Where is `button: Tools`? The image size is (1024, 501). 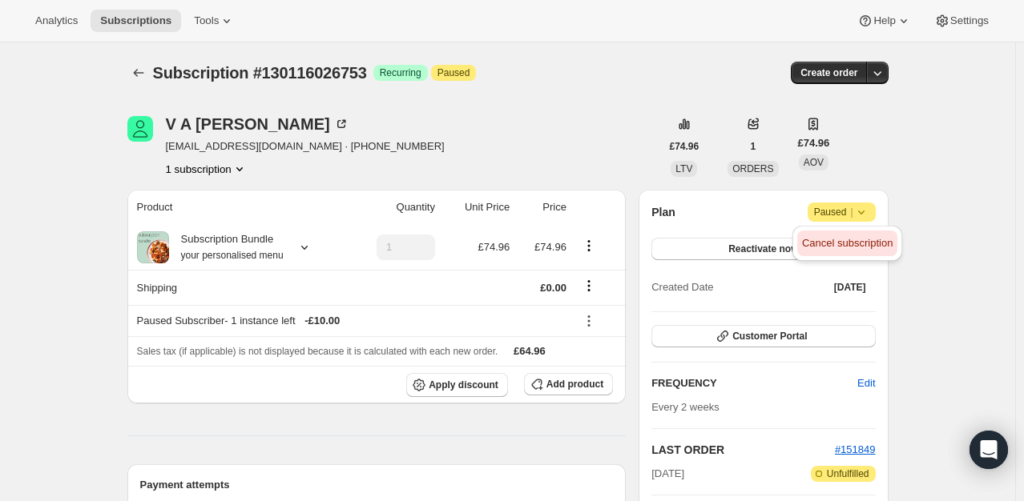 button: Tools is located at coordinates (214, 21).